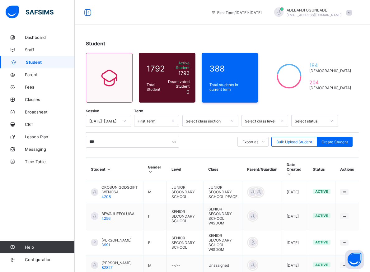  I want to click on span: 204, so click(330, 82).